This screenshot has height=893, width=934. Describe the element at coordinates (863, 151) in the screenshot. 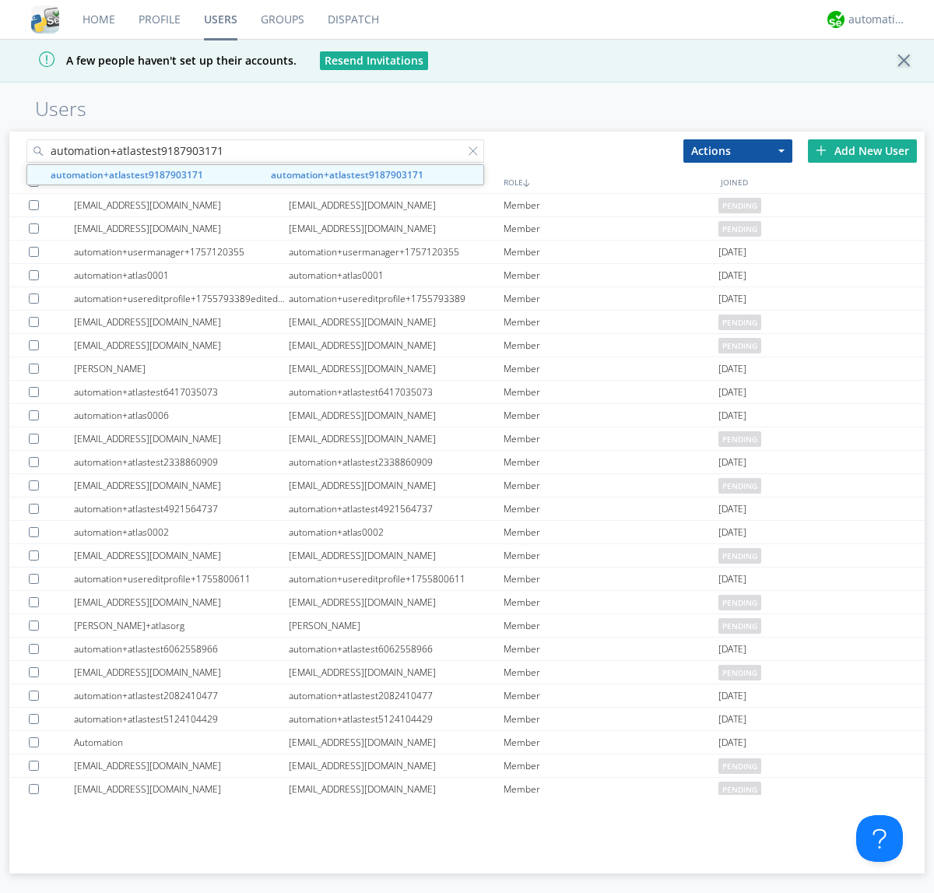

I see `div: Add New User` at that location.